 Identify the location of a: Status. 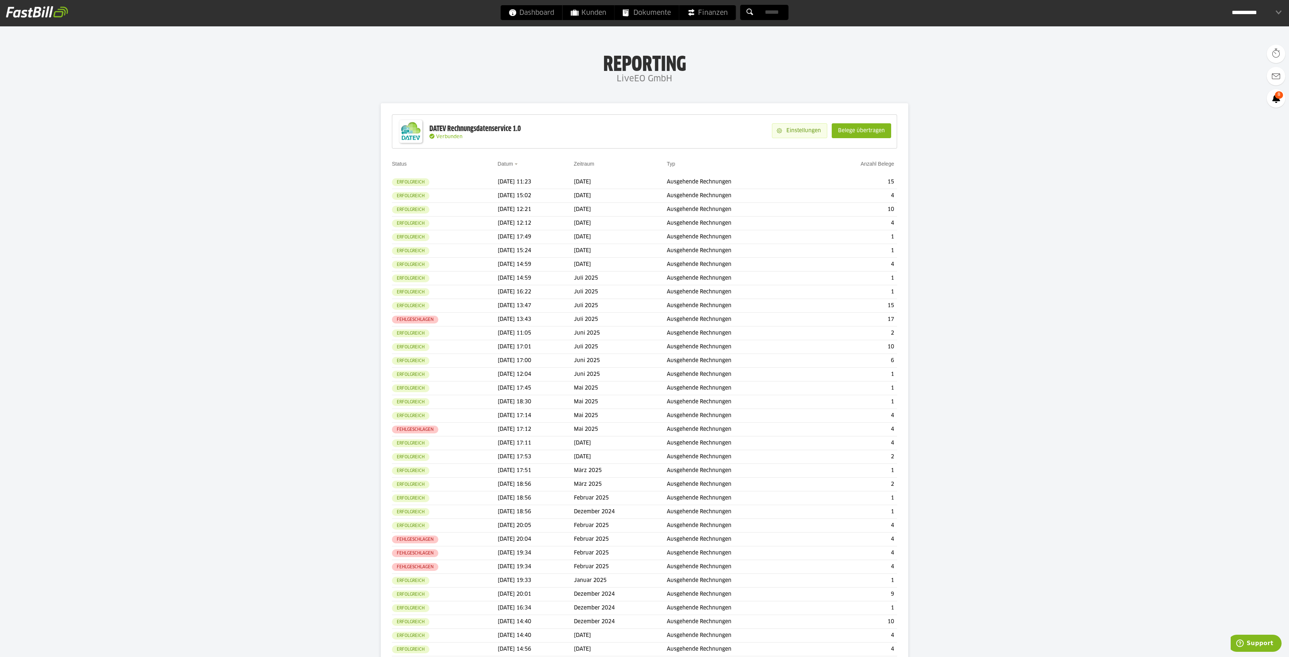
(399, 164).